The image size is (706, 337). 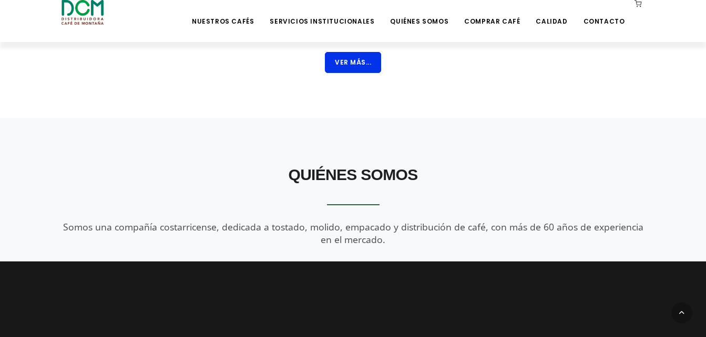 What do you see at coordinates (492, 13) in the screenshot?
I see `a: Comprar Café` at bounding box center [492, 13].